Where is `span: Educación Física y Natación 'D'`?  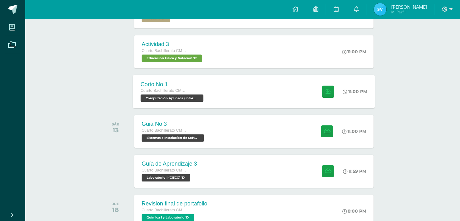 span: Educación Física y Natación 'D' is located at coordinates (172, 58).